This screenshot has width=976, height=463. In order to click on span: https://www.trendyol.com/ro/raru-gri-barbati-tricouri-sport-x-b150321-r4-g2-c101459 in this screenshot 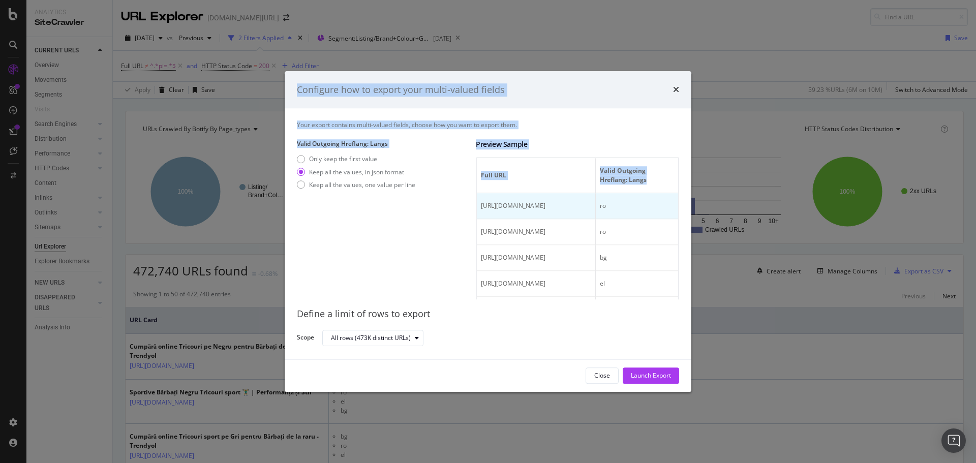, I will do `click(513, 258)`.